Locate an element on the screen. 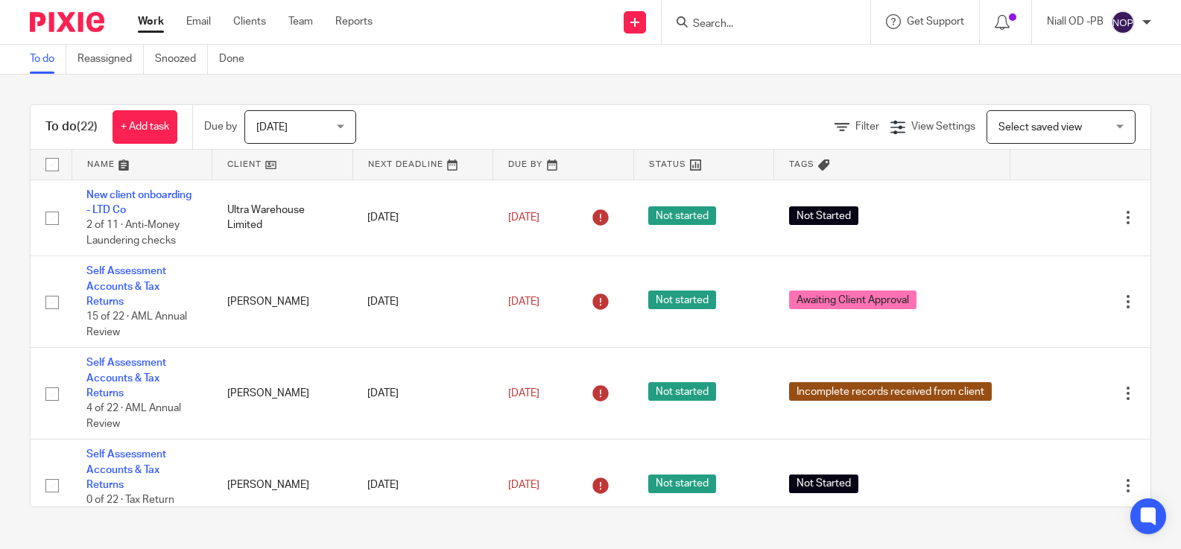 The image size is (1181, 549). span: Select saved view is located at coordinates (1041, 127).